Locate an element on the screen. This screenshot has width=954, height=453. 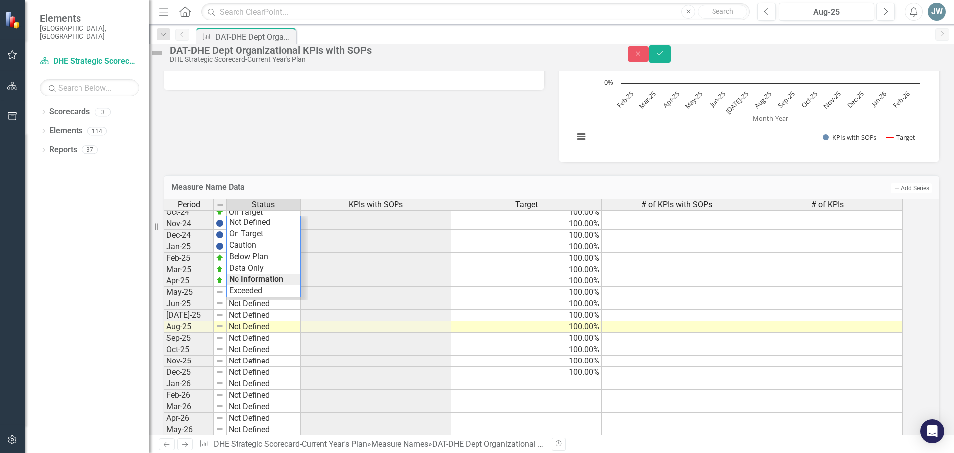
div: 3 is located at coordinates (103, 112).